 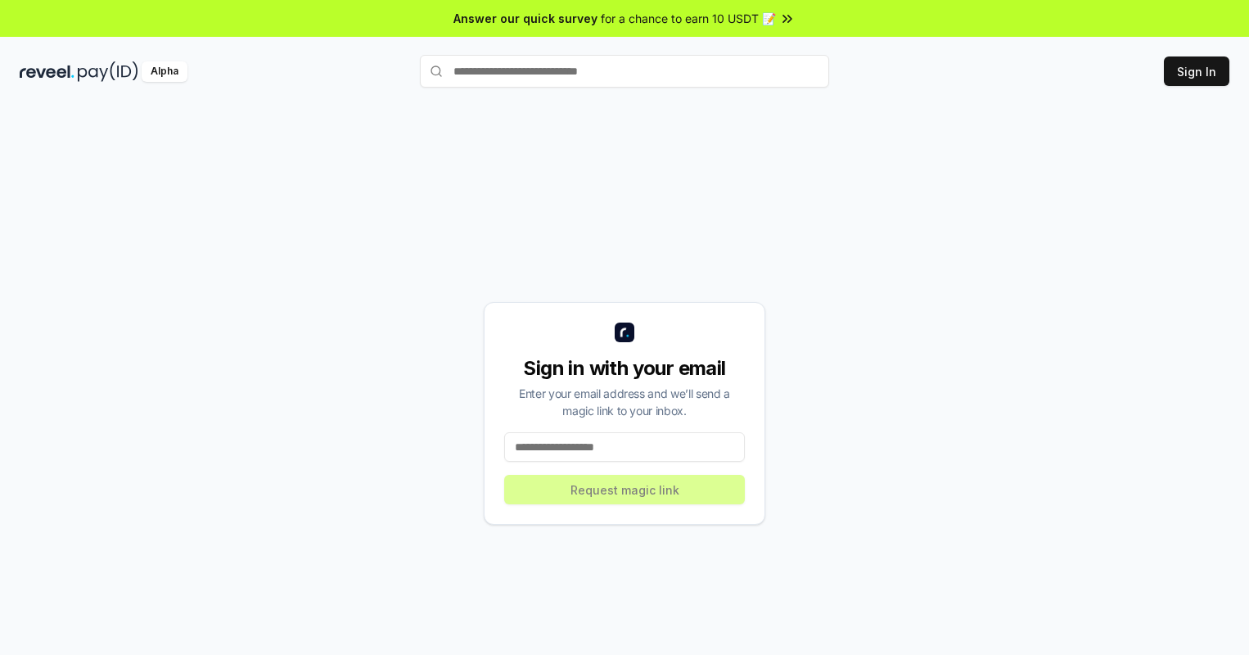 What do you see at coordinates (625, 368) in the screenshot?
I see `div: Sign in with your email` at bounding box center [625, 368].